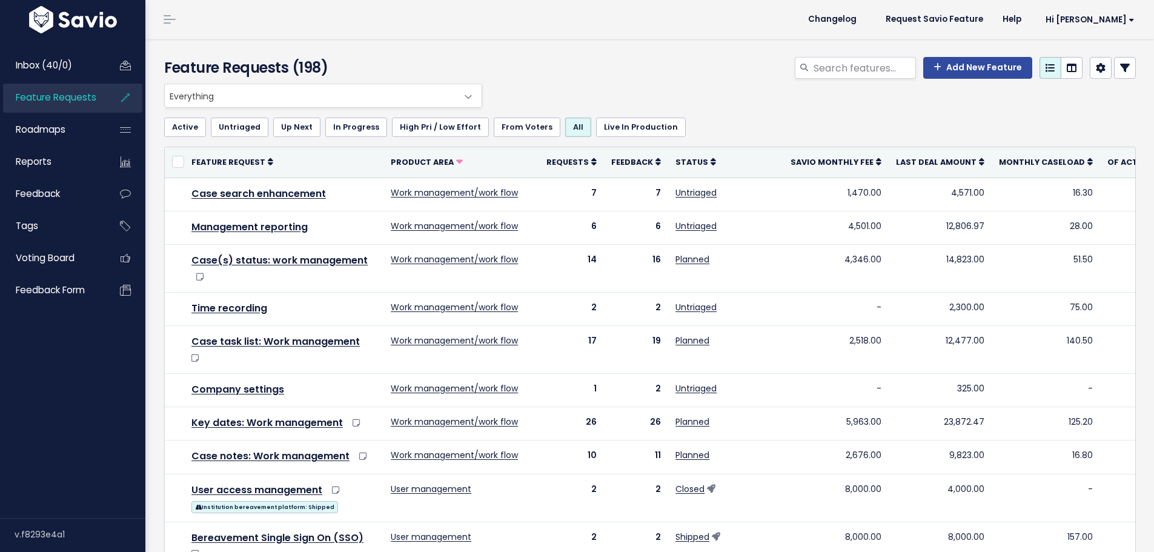  Describe the element at coordinates (636, 350) in the screenshot. I see `td: 19` at that location.